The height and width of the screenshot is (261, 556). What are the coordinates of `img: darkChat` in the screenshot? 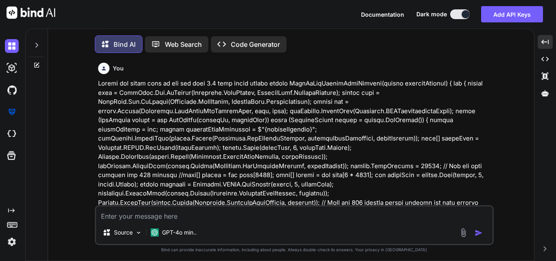 It's located at (12, 46).